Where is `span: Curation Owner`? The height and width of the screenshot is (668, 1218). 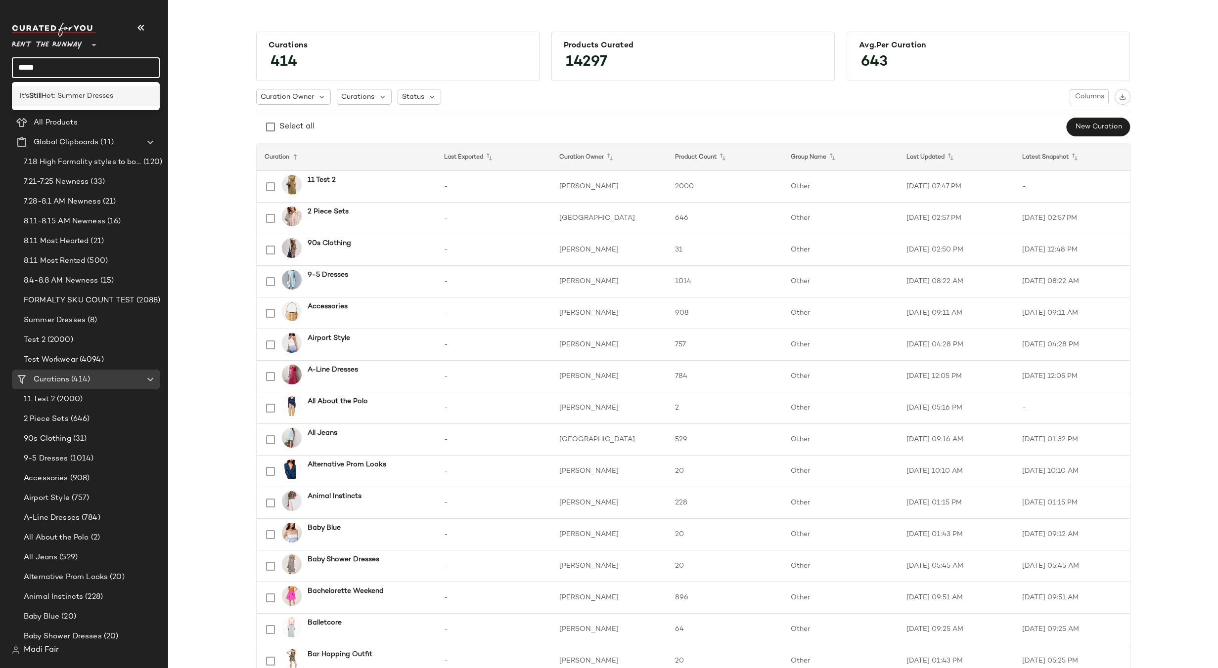 span: Curation Owner is located at coordinates (287, 97).